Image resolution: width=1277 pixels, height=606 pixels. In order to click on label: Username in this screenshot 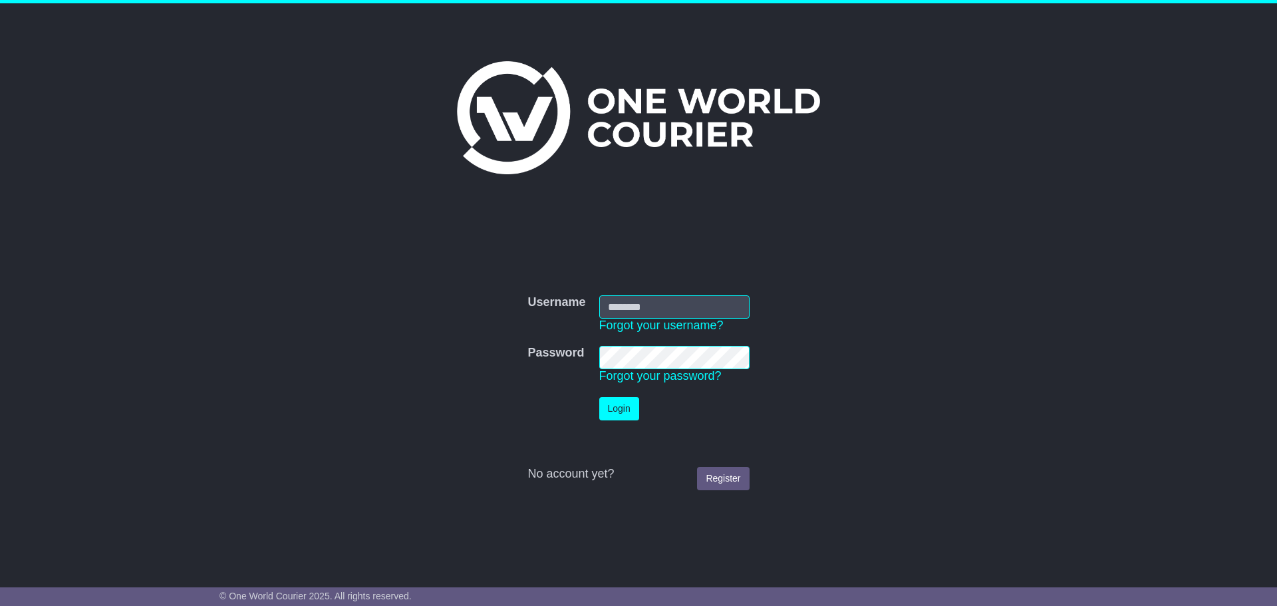, I will do `click(556, 303)`.